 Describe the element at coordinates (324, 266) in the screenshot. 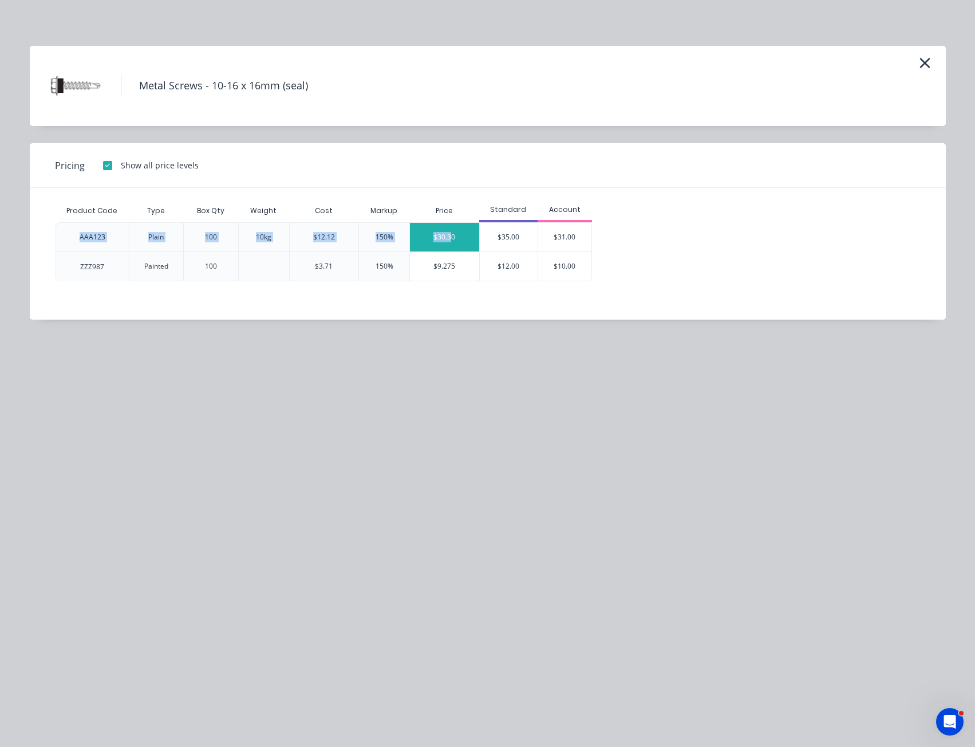

I see `div: $3.71` at that location.